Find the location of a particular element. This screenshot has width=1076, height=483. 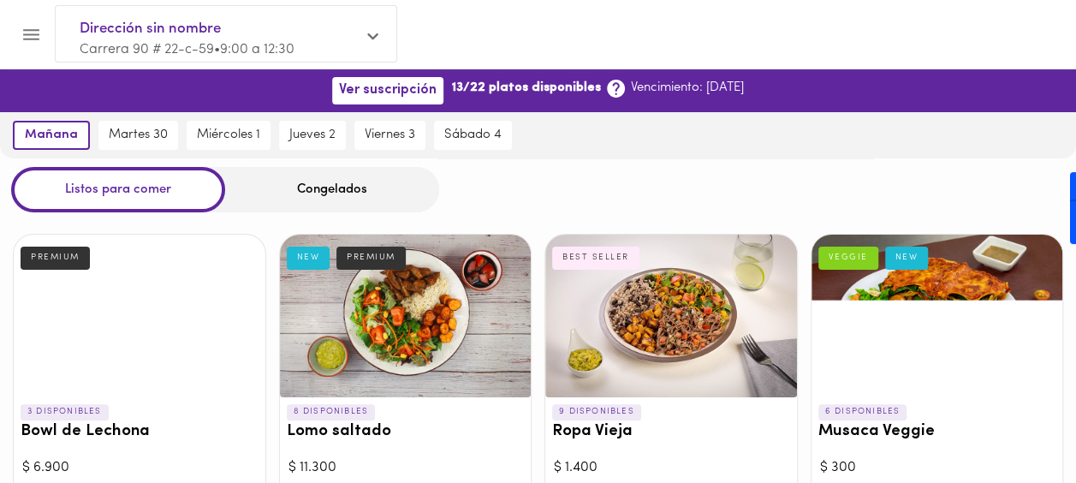

div: $ 11.300 is located at coordinates (406, 467).